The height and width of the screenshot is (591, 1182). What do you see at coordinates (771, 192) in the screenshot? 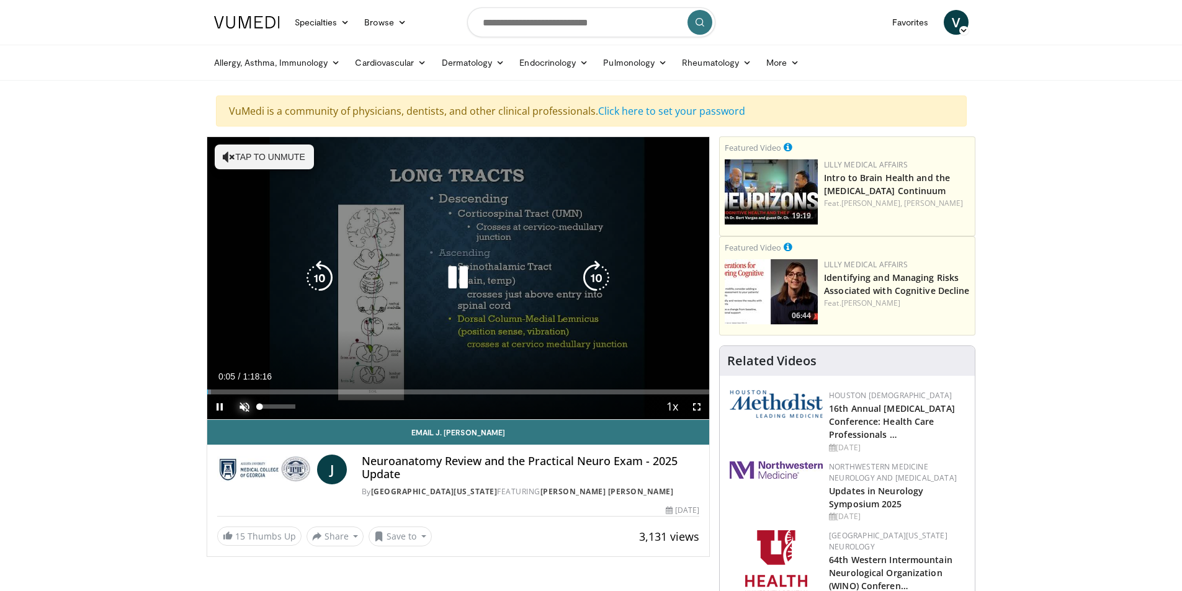
I see `a: 19:19` at bounding box center [771, 192].